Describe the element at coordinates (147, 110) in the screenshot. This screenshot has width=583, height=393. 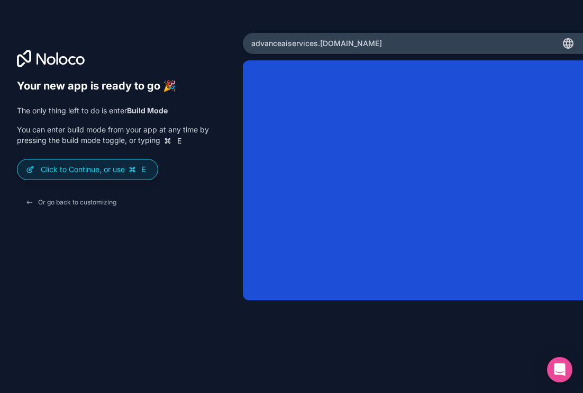
I see `strong: Build Mode` at that location.